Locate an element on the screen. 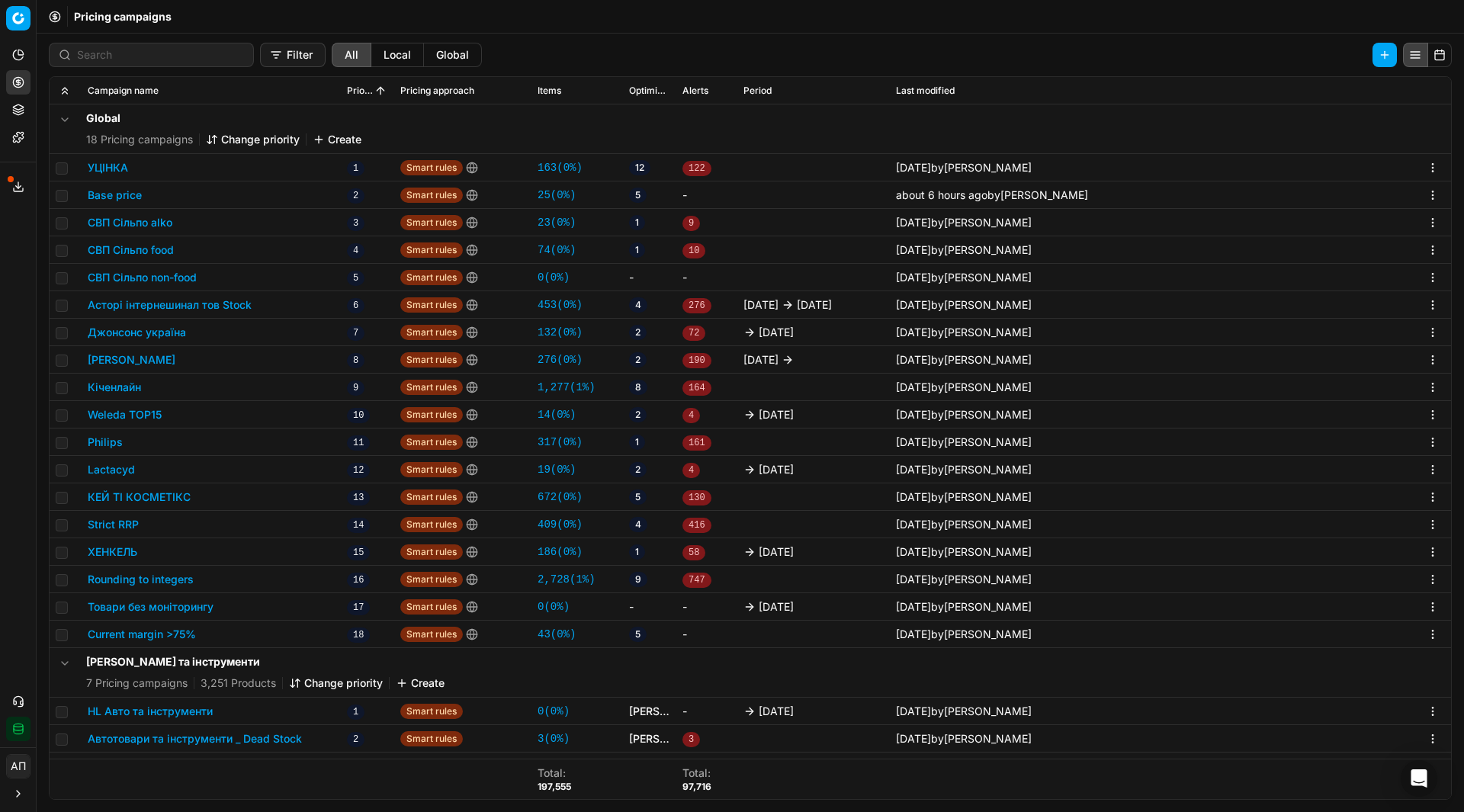  a: 317(0%) is located at coordinates (560, 443).